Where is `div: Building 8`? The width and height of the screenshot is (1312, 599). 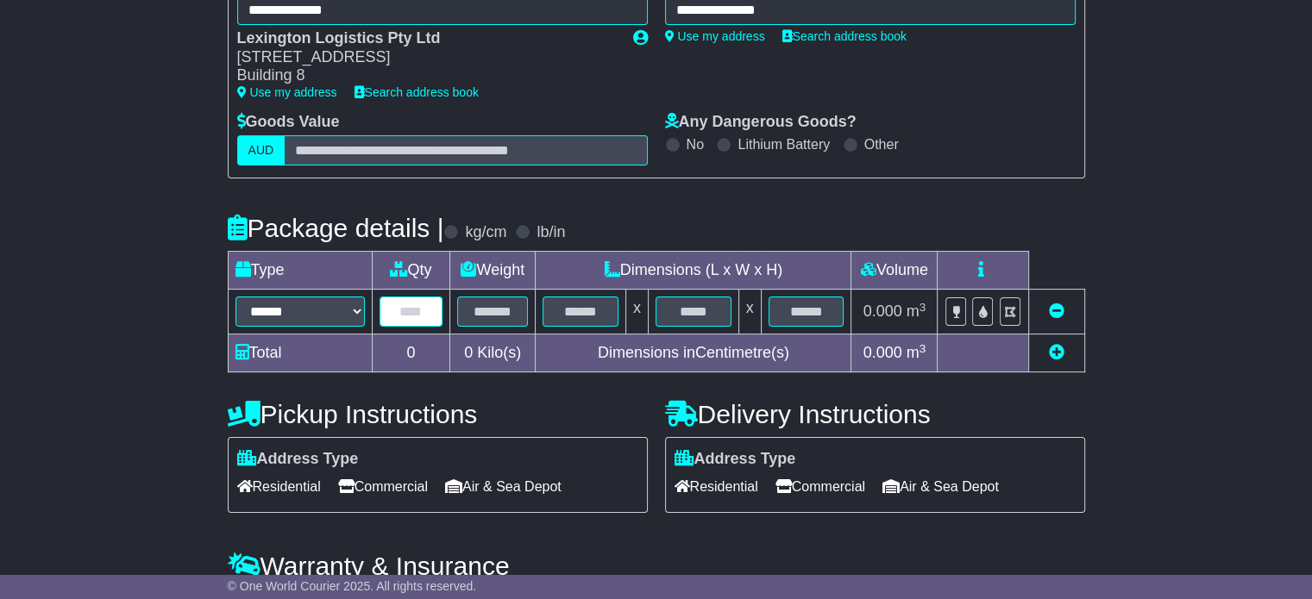
div: Building 8 is located at coordinates (426, 76).